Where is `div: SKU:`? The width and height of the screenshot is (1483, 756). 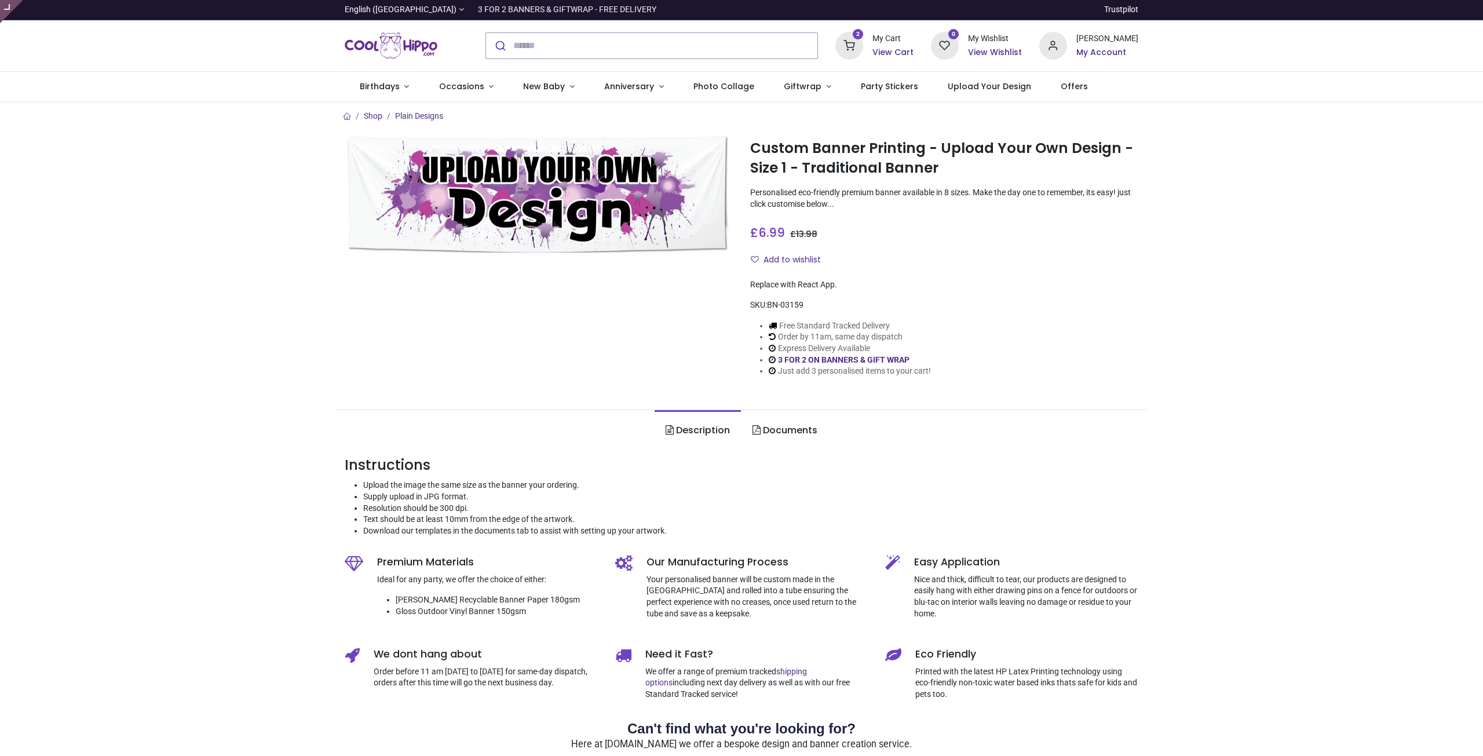
div: SKU: is located at coordinates (944, 305).